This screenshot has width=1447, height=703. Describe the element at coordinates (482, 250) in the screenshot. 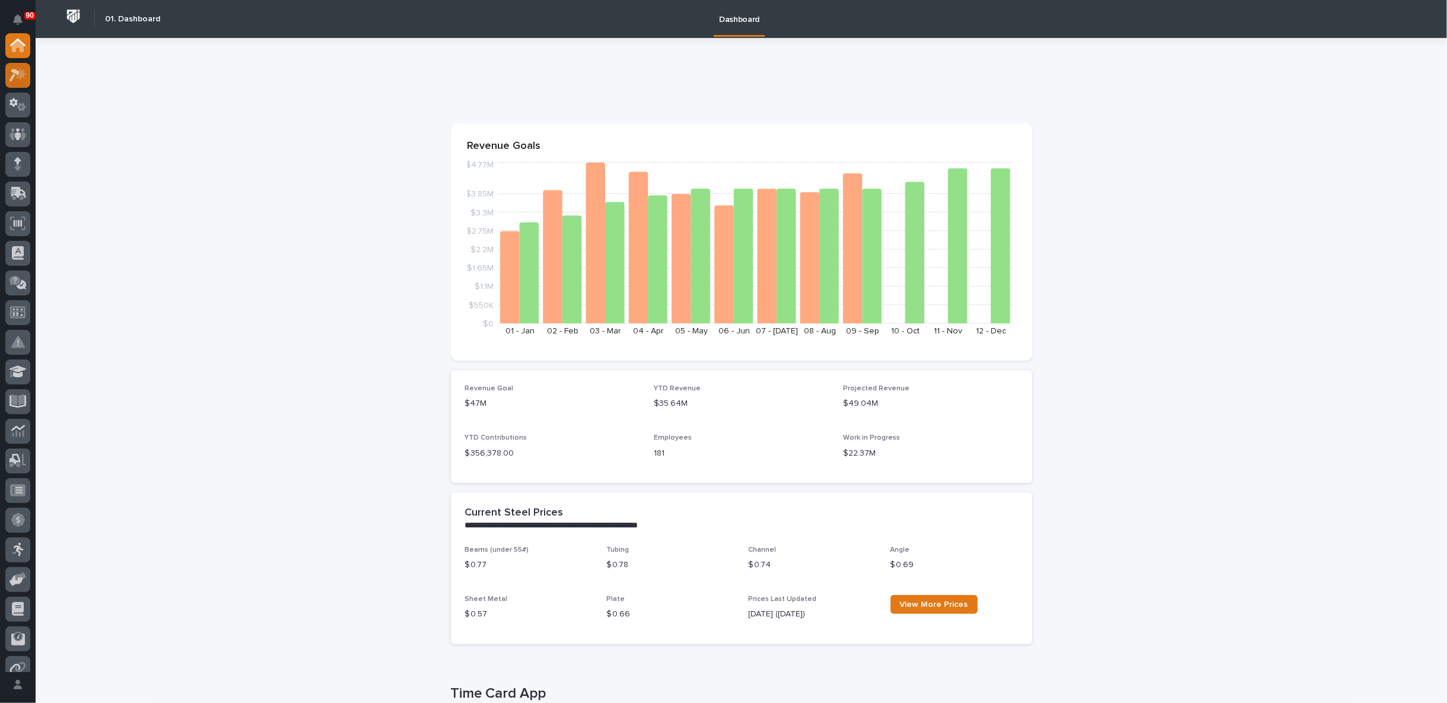

I see `tspan: $2.2M` at that location.